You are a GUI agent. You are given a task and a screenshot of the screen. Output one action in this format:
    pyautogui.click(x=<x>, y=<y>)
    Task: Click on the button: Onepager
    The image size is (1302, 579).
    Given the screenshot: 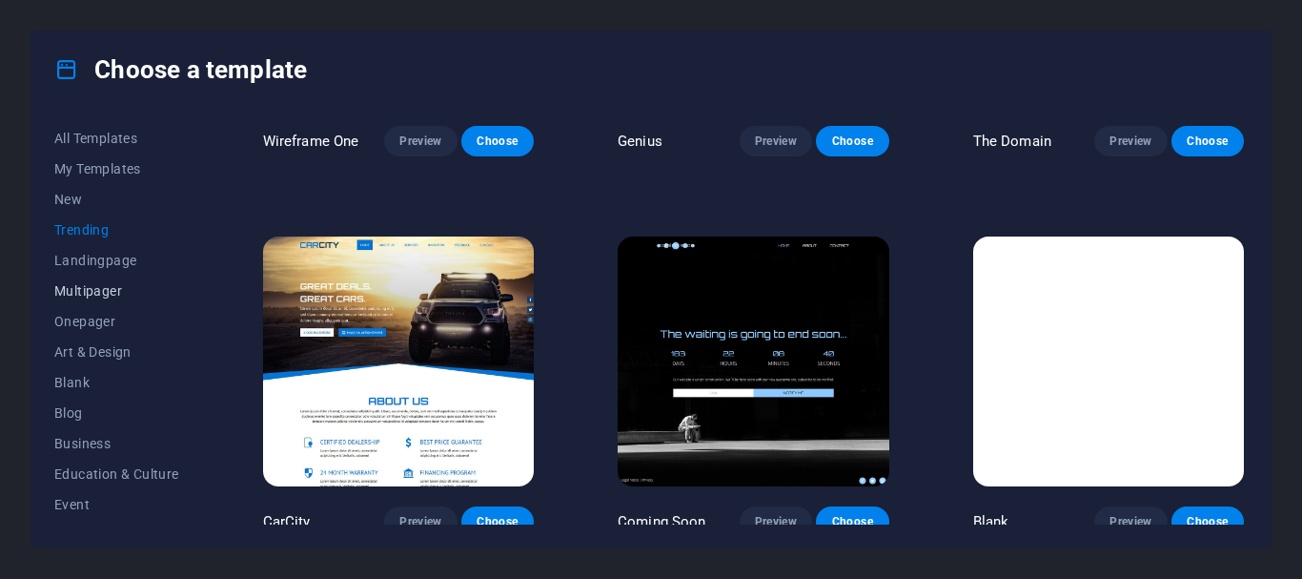 What is the action you would take?
    pyautogui.click(x=116, y=321)
    